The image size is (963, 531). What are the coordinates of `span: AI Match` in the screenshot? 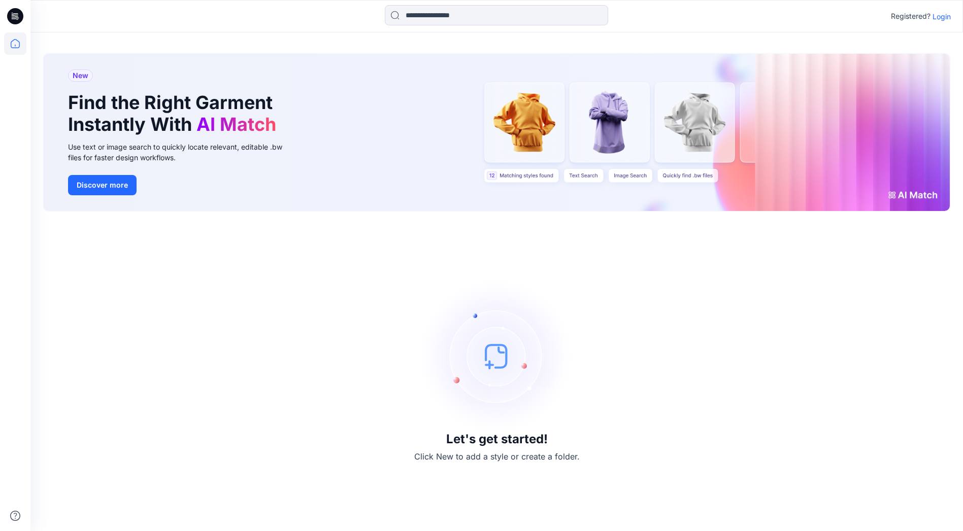 It's located at (236, 124).